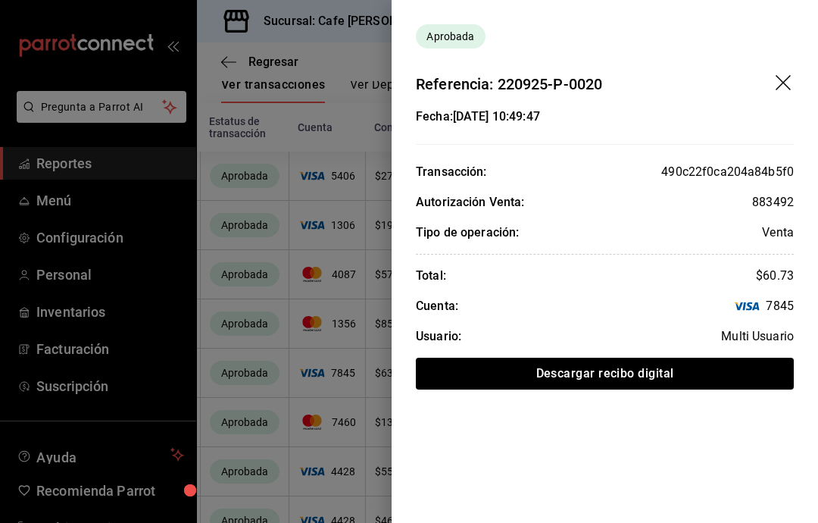 The height and width of the screenshot is (523, 818). Describe the element at coordinates (785, 84) in the screenshot. I see `button: drag` at that location.